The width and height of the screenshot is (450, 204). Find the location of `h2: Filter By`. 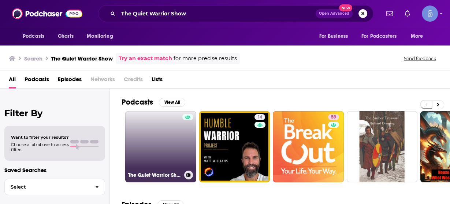

h2: Filter By is located at coordinates (55, 113).